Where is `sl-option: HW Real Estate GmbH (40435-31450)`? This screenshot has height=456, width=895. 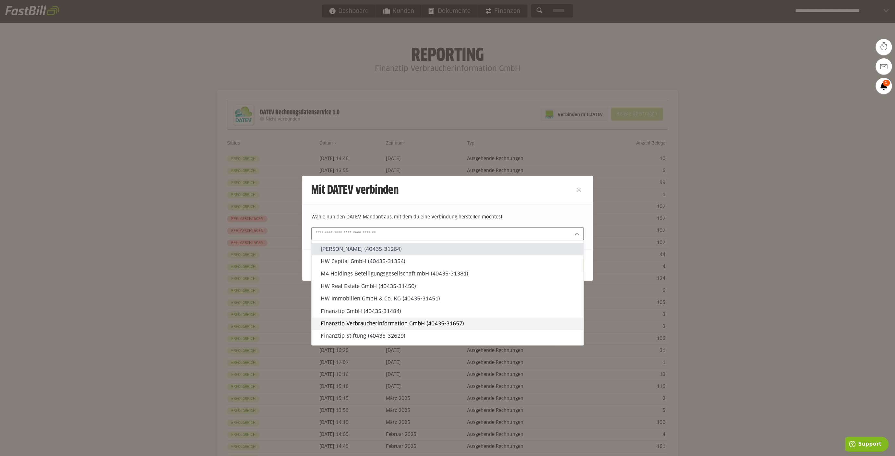 sl-option: HW Real Estate GmbH (40435-31450) is located at coordinates (447, 287).